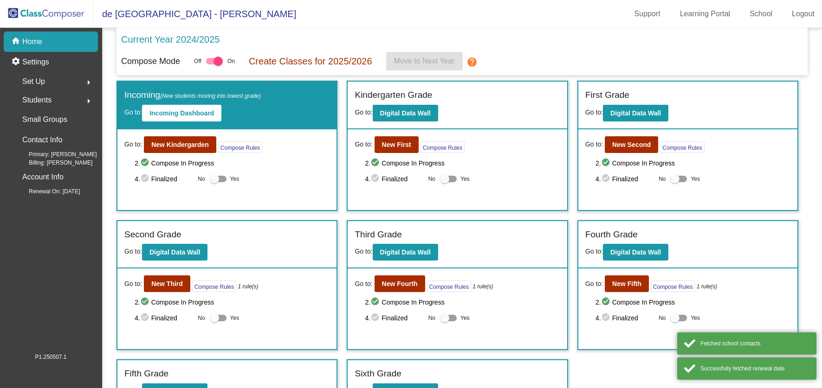 This screenshot has height=388, width=822. What do you see at coordinates (89, 101) in the screenshot?
I see `mat-icon: arrow_right` at bounding box center [89, 101].